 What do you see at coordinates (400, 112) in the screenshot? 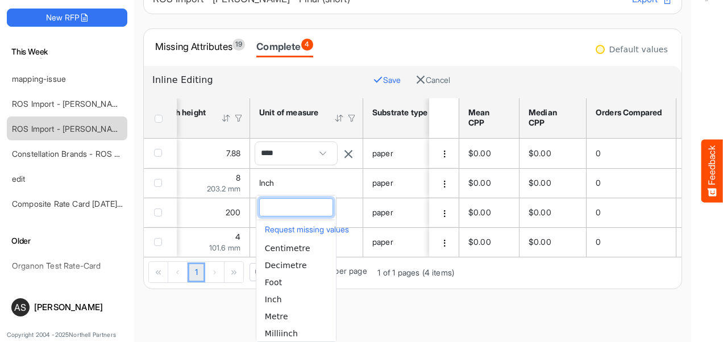
I see `div: Substrate type` at bounding box center [400, 112].